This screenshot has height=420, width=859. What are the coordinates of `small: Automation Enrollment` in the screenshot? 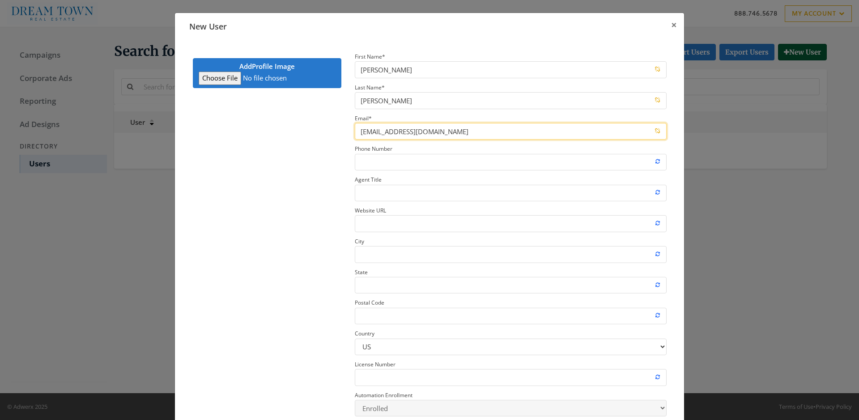 It's located at (383, 395).